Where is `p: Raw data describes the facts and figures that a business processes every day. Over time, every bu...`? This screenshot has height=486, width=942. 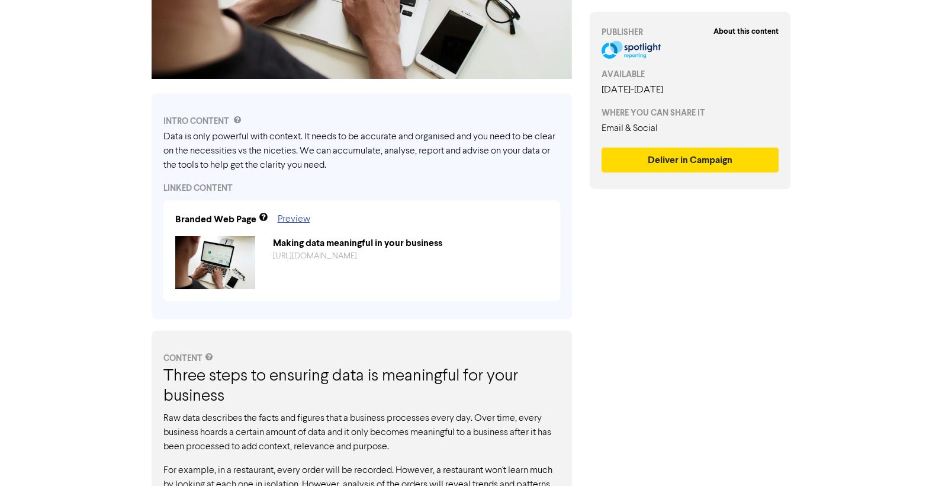
p: Raw data describes the facts and figures that a business processes every day. Over time, every bu... is located at coordinates (362, 432).